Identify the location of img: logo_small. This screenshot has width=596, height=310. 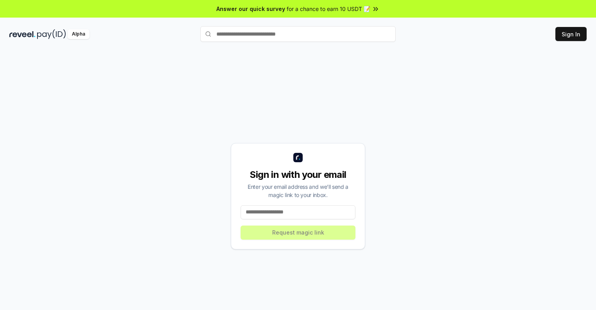
(298, 157).